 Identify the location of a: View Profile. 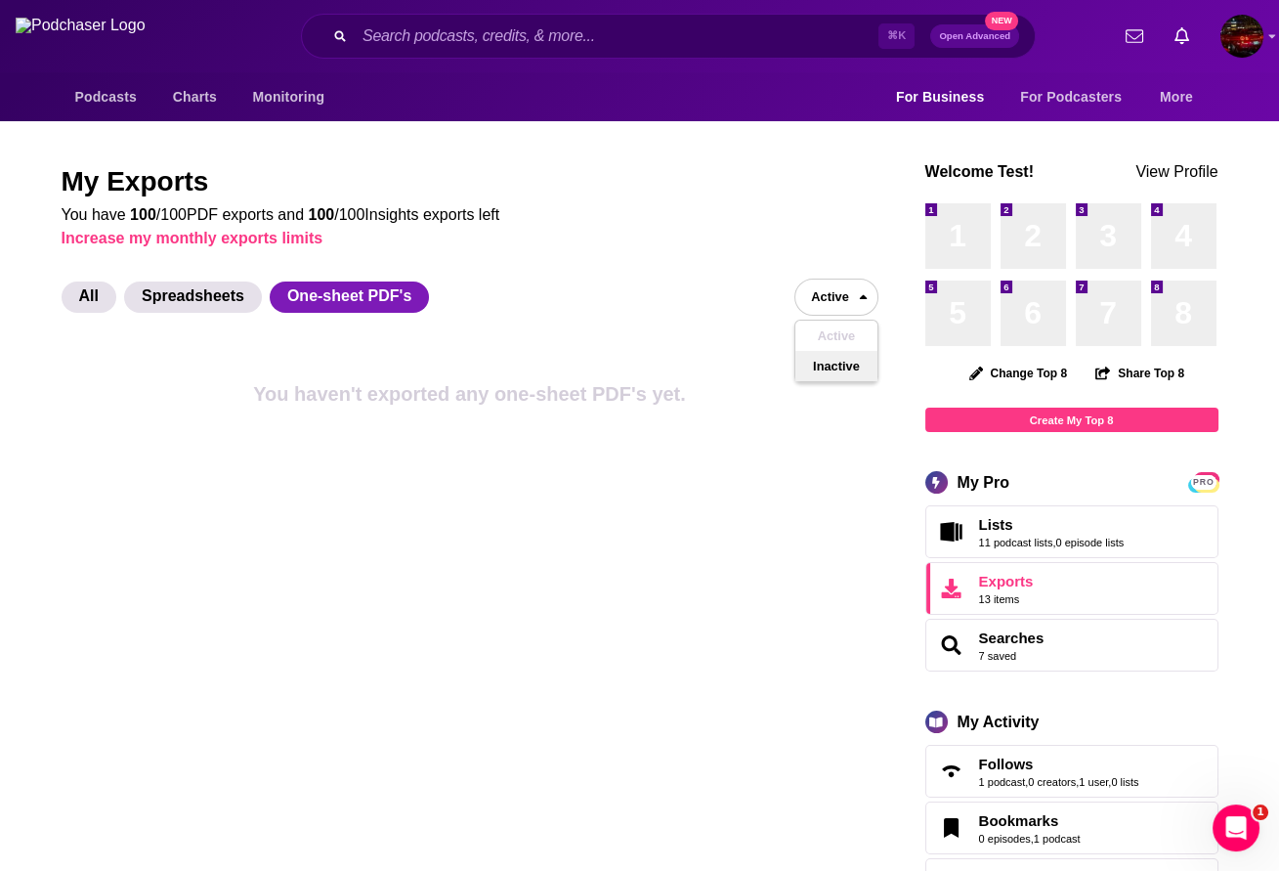
(1176, 171).